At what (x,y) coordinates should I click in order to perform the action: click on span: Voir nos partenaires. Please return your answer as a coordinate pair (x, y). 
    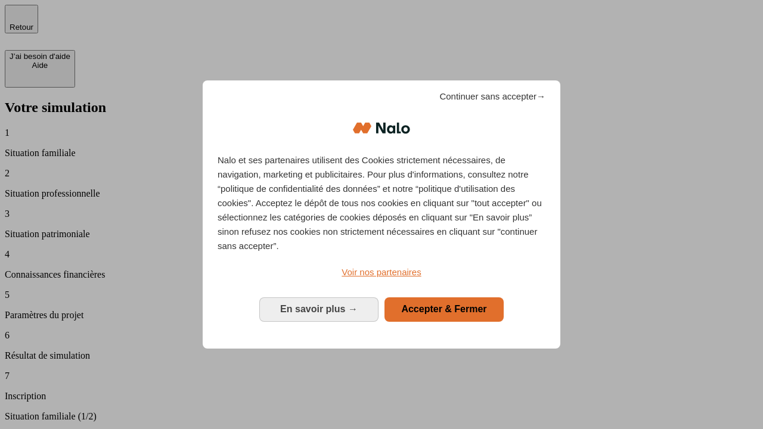
    Looking at the image, I should click on (381, 272).